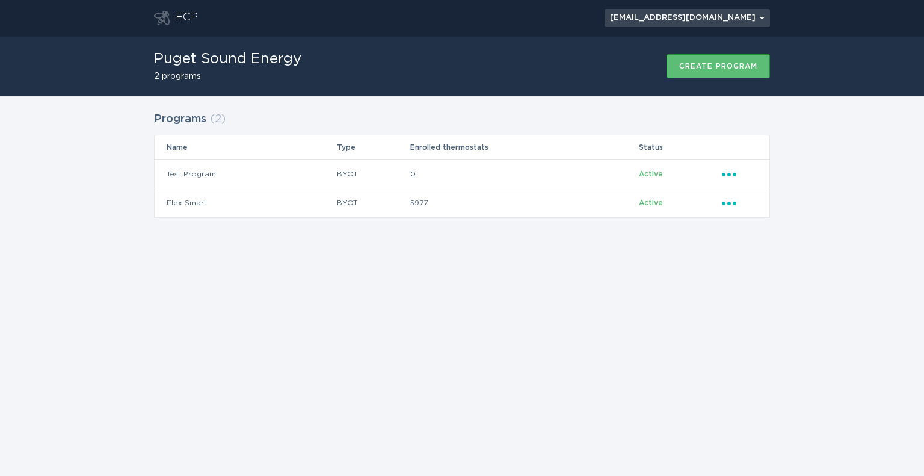  What do you see at coordinates (718, 66) in the screenshot?
I see `div: Create program` at bounding box center [718, 66].